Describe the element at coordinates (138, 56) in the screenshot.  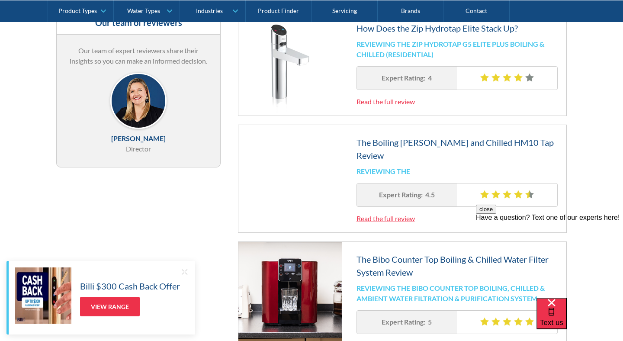
I see `p: Our team of expert reviewers share their insights so you can make an informed decision.` at that location.